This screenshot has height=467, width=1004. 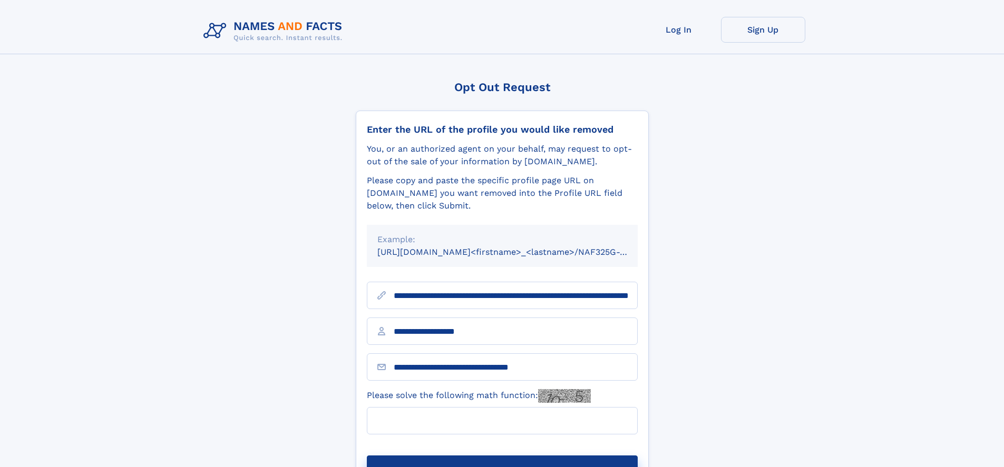 I want to click on label: Please solve the following math function:, so click(x=478, y=396).